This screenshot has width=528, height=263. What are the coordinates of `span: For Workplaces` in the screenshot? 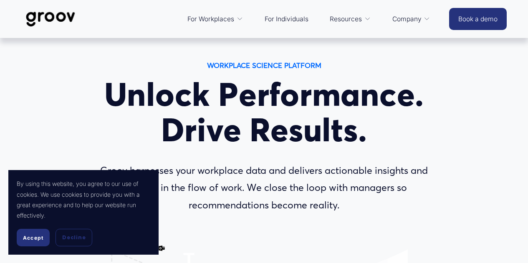 It's located at (211, 19).